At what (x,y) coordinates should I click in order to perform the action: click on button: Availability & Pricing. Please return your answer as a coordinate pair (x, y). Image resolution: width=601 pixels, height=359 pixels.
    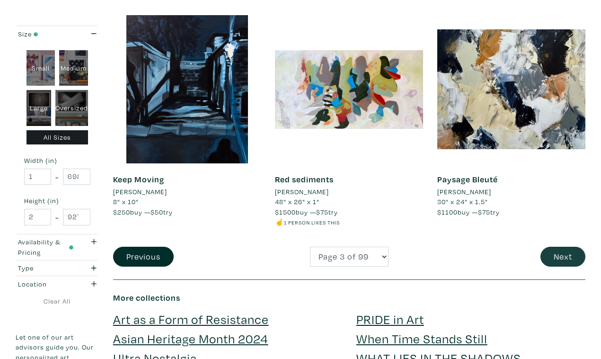
    Looking at the image, I should click on (57, 247).